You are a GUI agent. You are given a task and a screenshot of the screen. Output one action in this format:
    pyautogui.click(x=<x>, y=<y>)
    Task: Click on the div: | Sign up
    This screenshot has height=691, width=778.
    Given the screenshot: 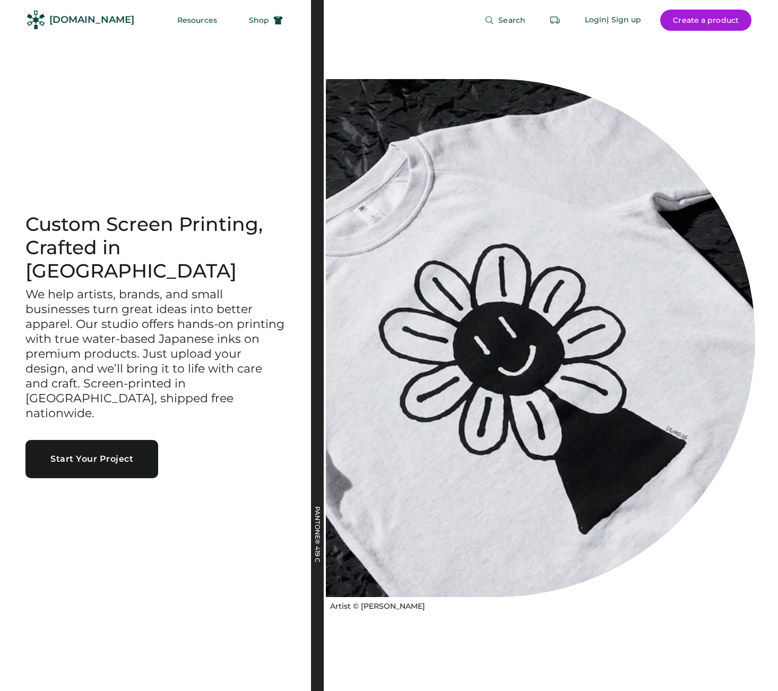 What is the action you would take?
    pyautogui.click(x=624, y=20)
    